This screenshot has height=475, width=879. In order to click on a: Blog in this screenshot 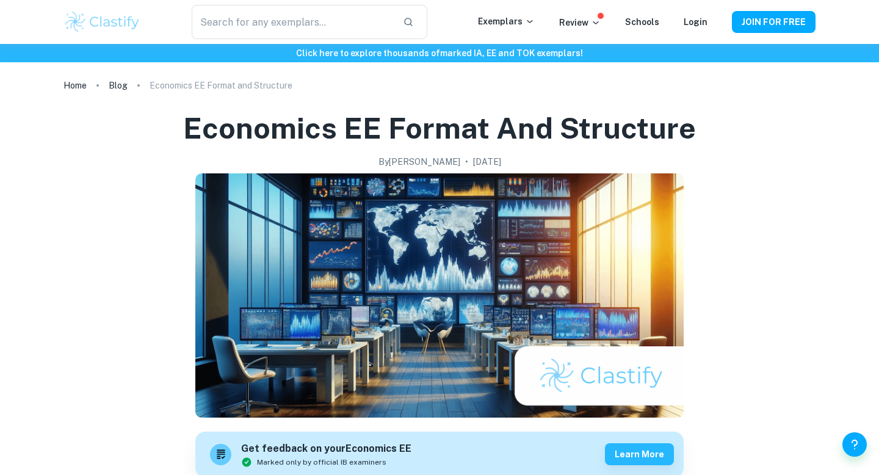, I will do `click(118, 85)`.